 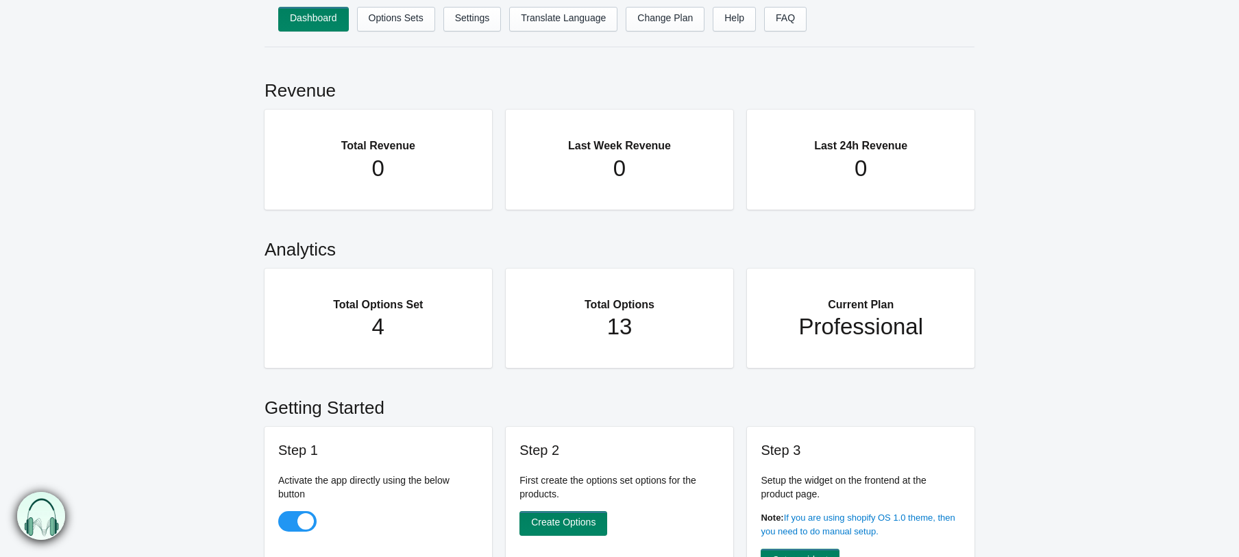 I want to click on h3: Step 3, so click(x=860, y=450).